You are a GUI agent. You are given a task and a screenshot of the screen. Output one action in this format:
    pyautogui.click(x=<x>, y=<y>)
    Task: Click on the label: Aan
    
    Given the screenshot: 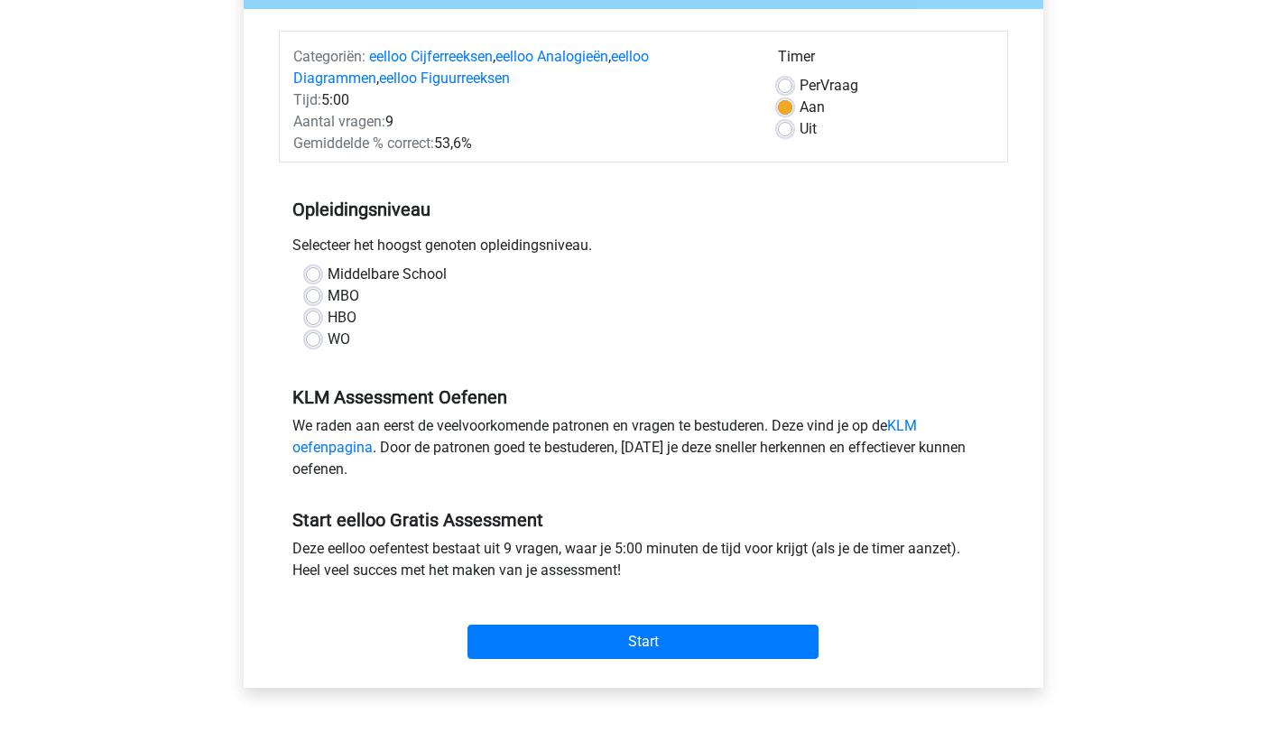 What is the action you would take?
    pyautogui.click(x=812, y=107)
    